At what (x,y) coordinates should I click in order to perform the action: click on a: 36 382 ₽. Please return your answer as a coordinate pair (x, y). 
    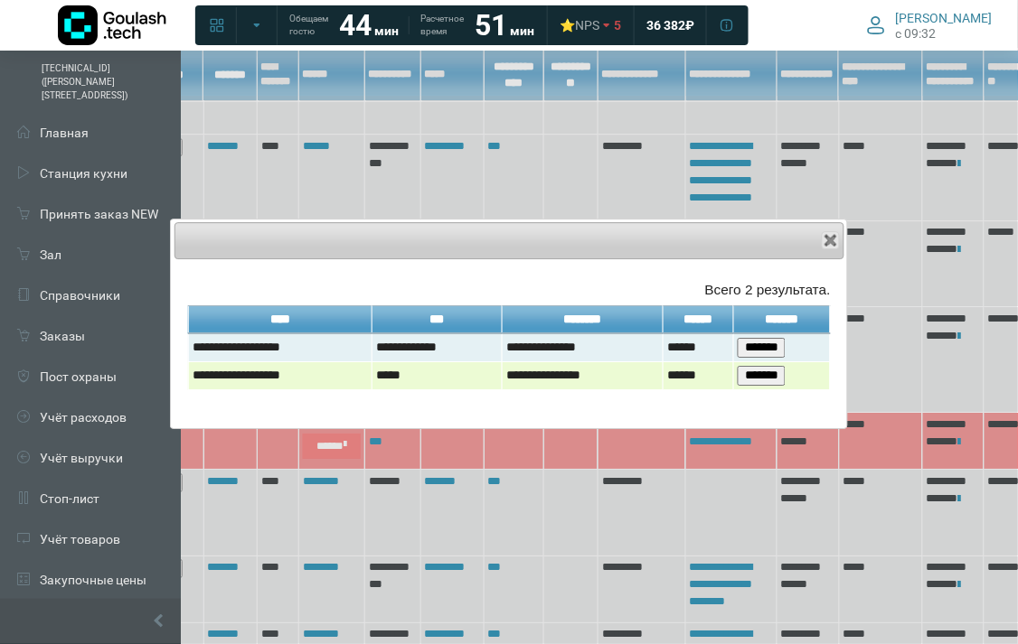
    Looking at the image, I should click on (670, 25).